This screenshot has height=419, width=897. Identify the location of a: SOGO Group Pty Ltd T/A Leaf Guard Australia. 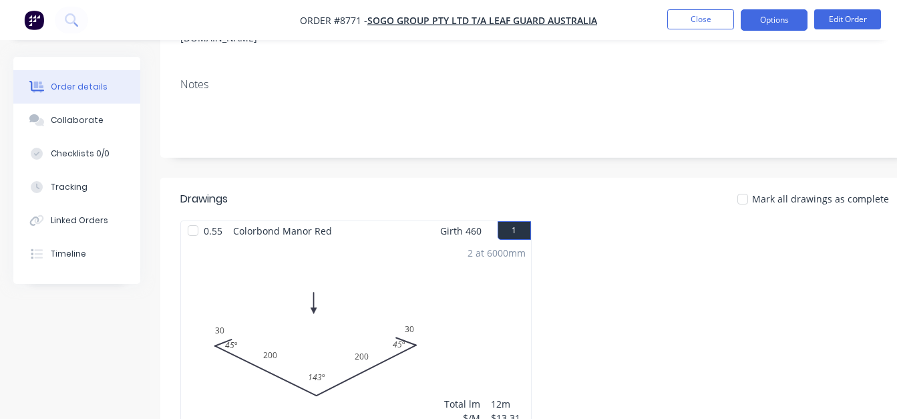
(482, 20).